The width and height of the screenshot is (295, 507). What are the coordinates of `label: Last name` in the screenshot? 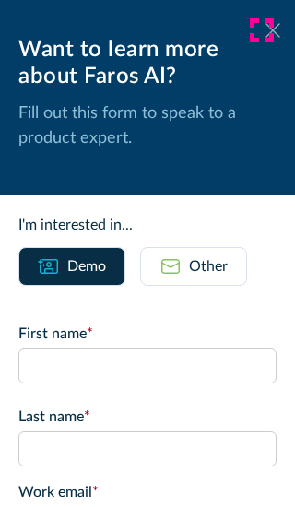 It's located at (148, 417).